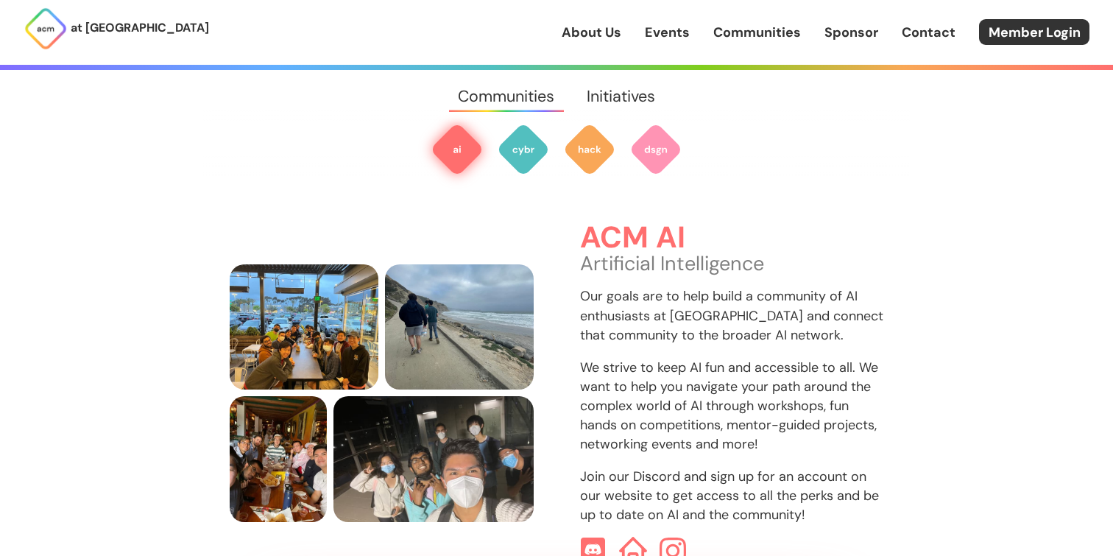 This screenshot has width=1113, height=556. What do you see at coordinates (1034, 32) in the screenshot?
I see `a: Member Login` at bounding box center [1034, 32].